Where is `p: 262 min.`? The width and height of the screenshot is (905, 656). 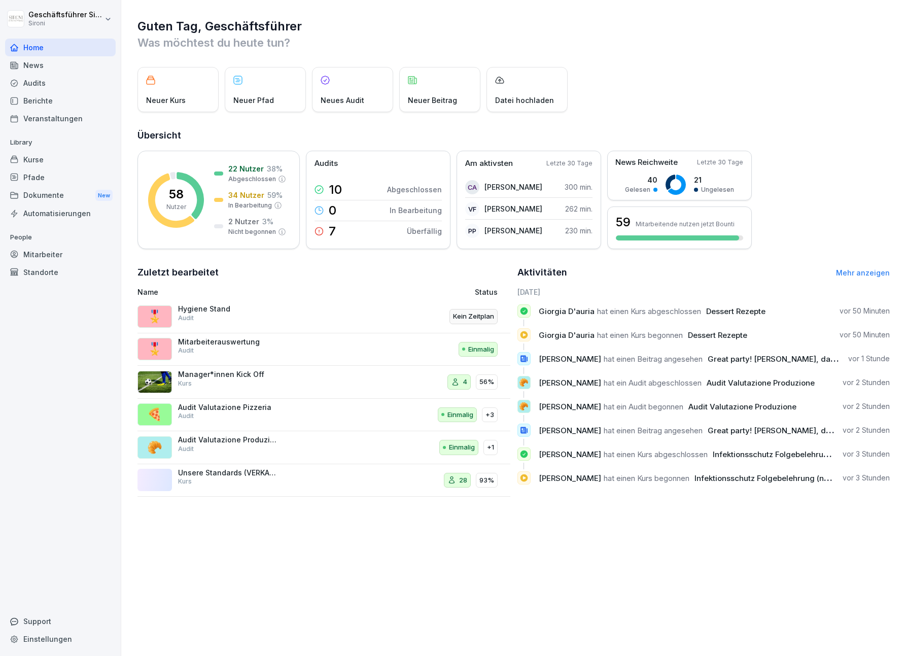
p: 262 min. is located at coordinates (579, 209).